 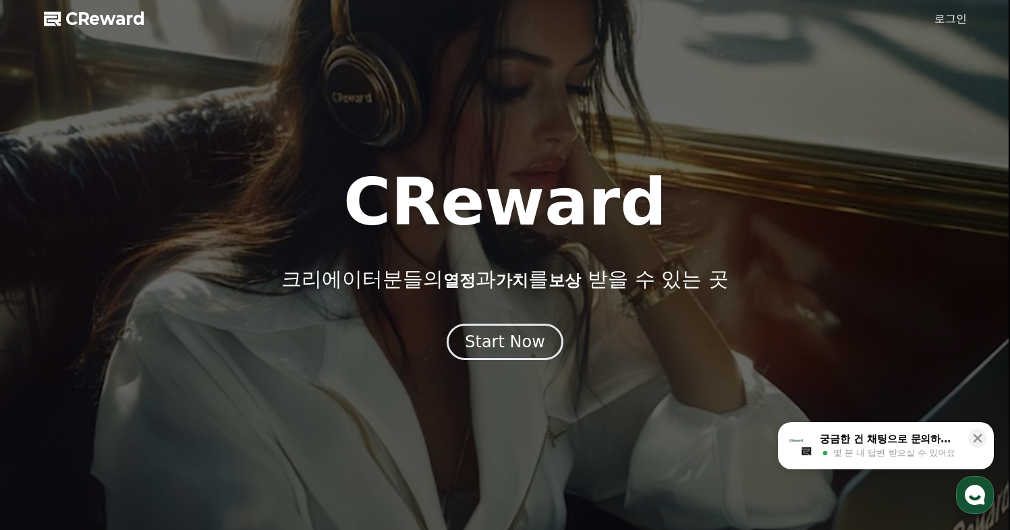 What do you see at coordinates (512, 281) in the screenshot?
I see `span: 가치` at bounding box center [512, 281].